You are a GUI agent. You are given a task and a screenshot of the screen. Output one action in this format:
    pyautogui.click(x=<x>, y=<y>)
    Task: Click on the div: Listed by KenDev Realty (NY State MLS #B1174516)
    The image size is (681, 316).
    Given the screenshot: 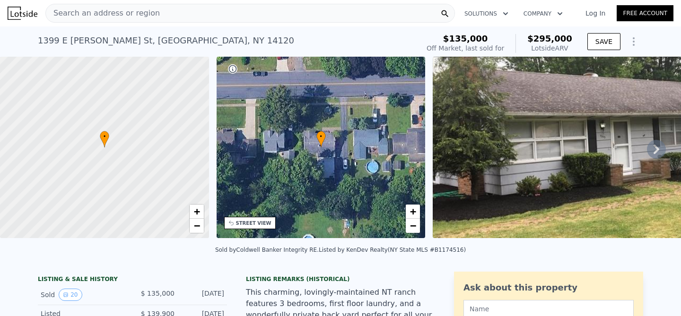 What is the action you would take?
    pyautogui.click(x=392, y=250)
    